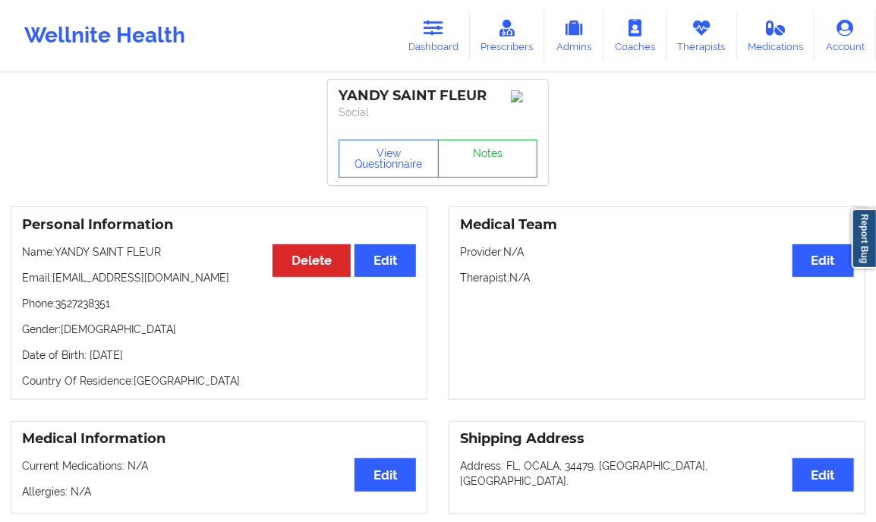 The image size is (876, 522). What do you see at coordinates (219, 466) in the screenshot?
I see `p: Current Medications: N/A` at bounding box center [219, 466].